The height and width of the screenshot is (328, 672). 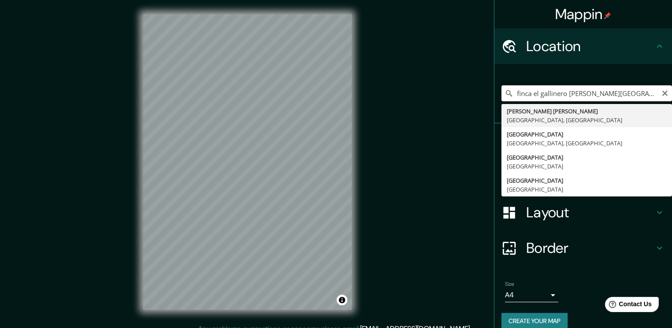 What do you see at coordinates (590, 212) in the screenshot?
I see `h4: Layout` at bounding box center [590, 212].